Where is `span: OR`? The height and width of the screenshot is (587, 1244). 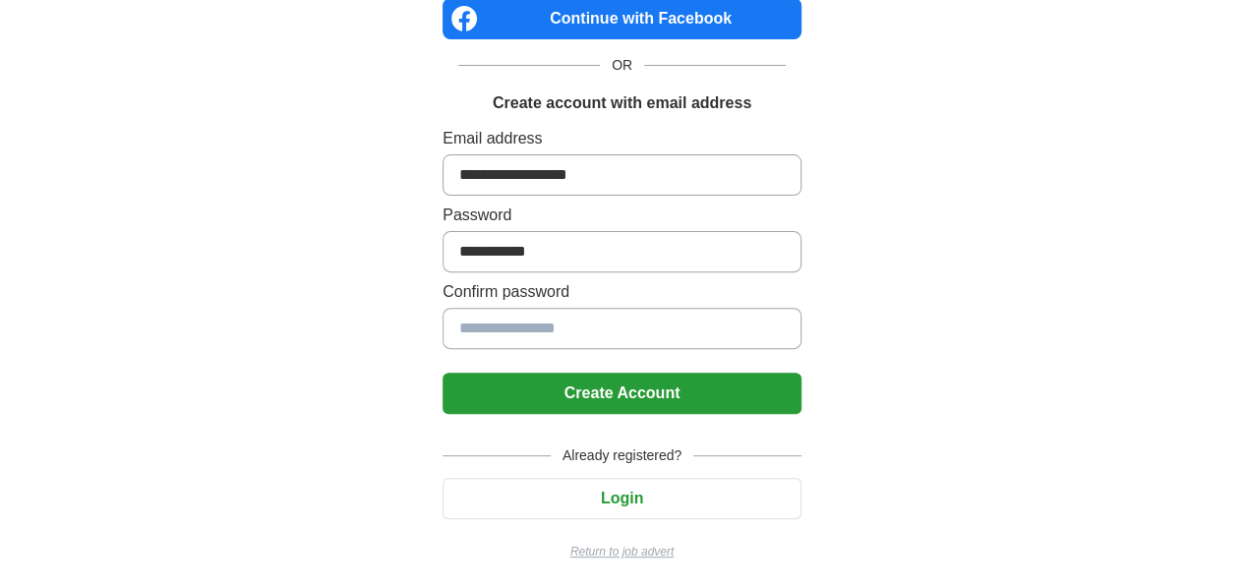 span: OR is located at coordinates (622, 65).